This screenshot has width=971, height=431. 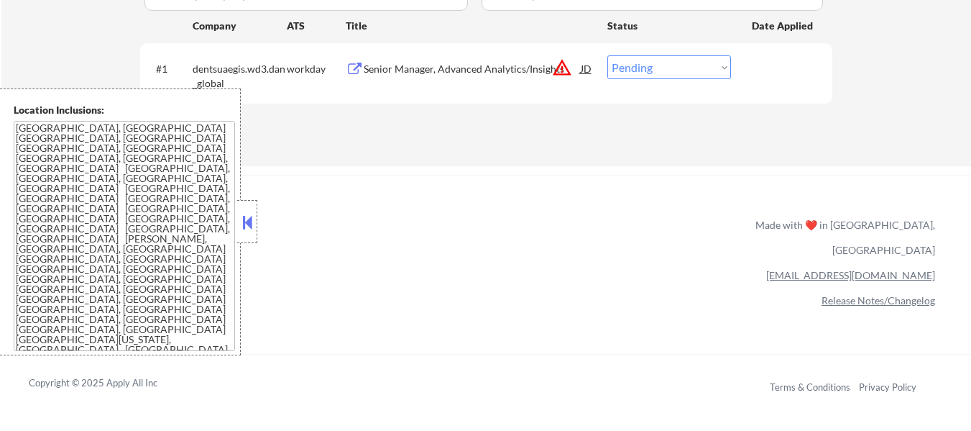 What do you see at coordinates (111, 383) in the screenshot?
I see `div: Copyright © 2025 Apply All Inc` at bounding box center [111, 383].